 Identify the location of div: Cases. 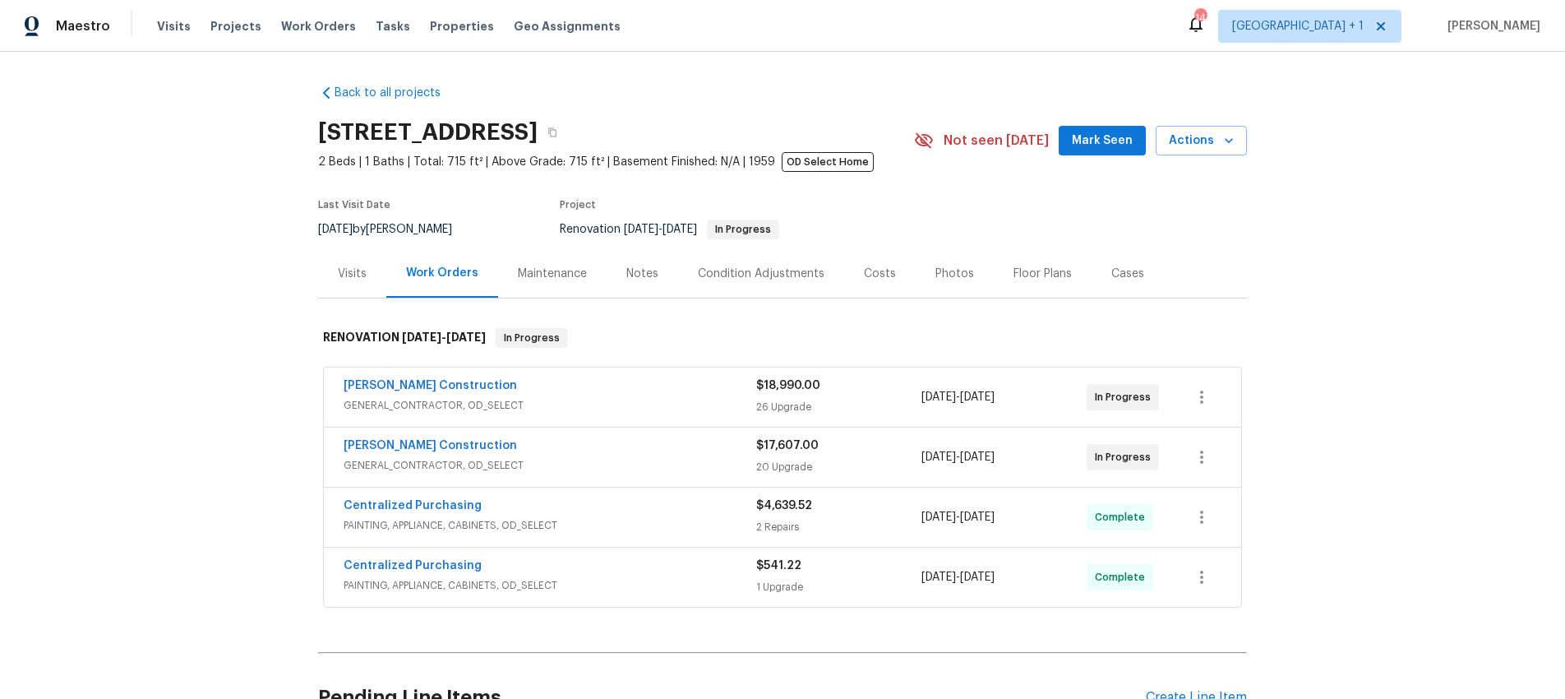
(1128, 274).